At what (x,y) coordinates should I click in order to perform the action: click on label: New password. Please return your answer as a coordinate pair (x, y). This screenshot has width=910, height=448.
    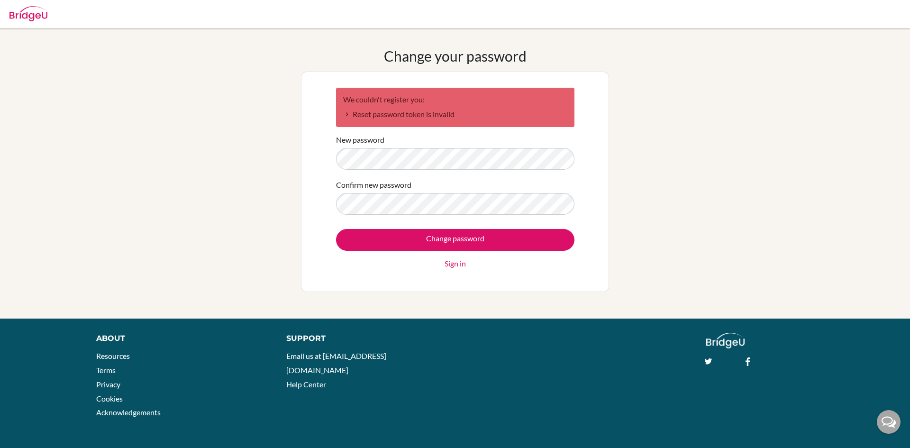
    Looking at the image, I should click on (360, 140).